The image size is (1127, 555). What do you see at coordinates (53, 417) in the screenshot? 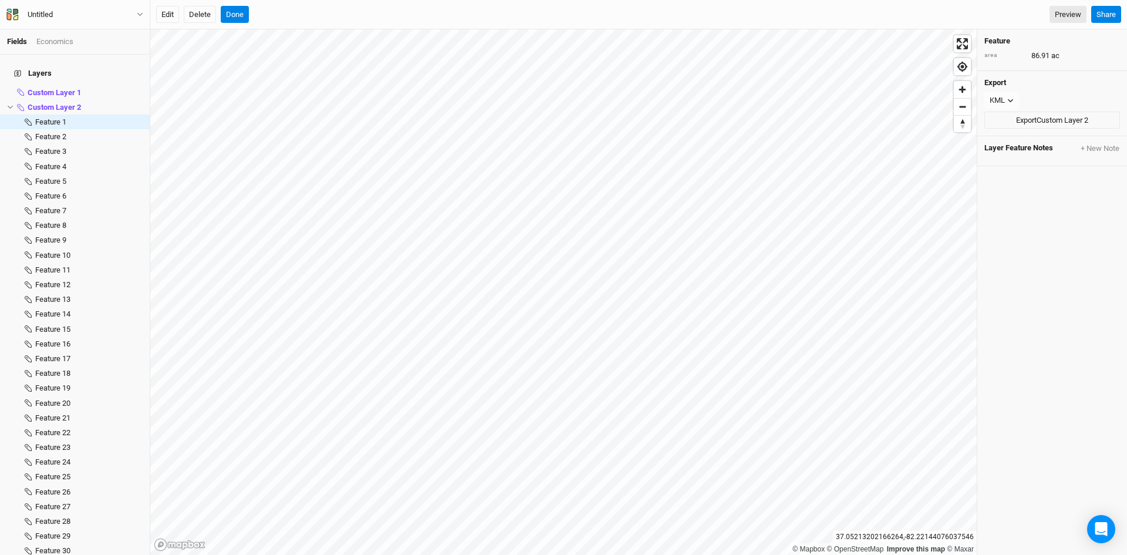
I see `span: Feature 21` at bounding box center [53, 417].